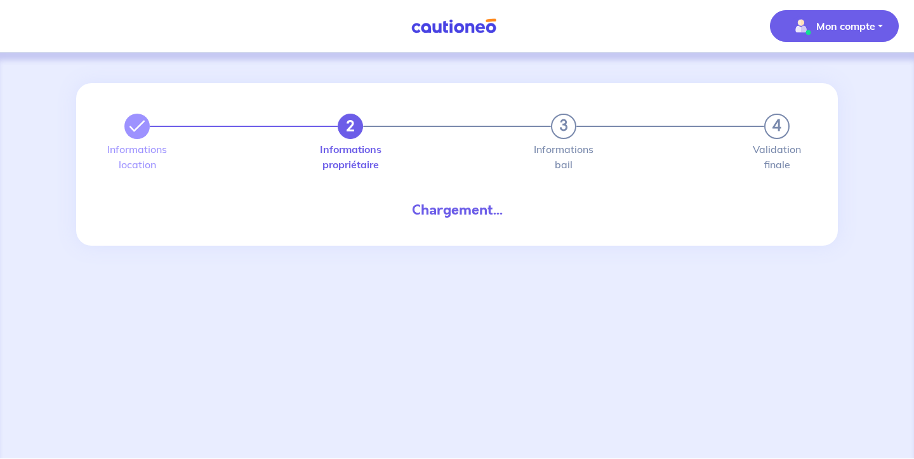 This screenshot has width=914, height=459. What do you see at coordinates (457, 210) in the screenshot?
I see `div: Chargement...` at bounding box center [457, 210].